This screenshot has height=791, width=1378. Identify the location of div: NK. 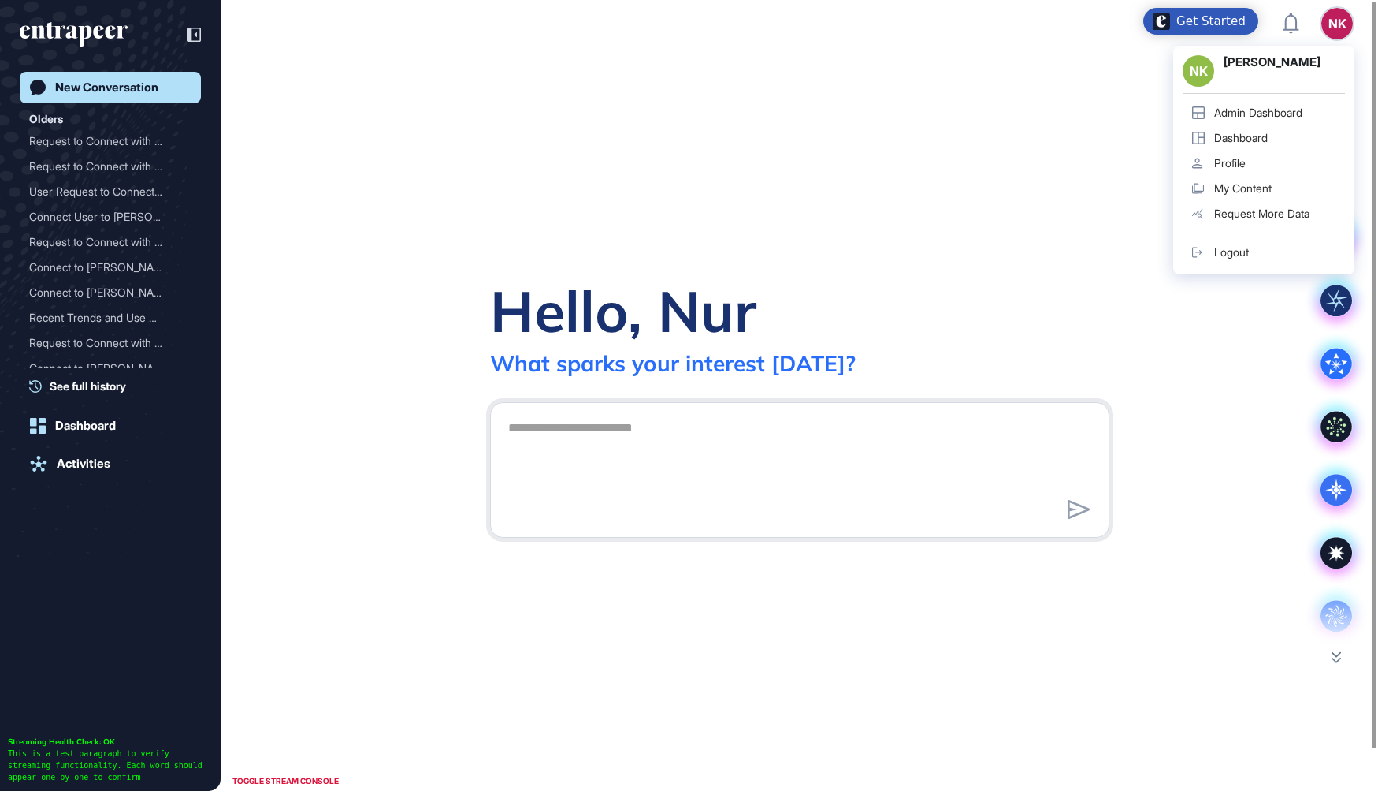
(1337, 24).